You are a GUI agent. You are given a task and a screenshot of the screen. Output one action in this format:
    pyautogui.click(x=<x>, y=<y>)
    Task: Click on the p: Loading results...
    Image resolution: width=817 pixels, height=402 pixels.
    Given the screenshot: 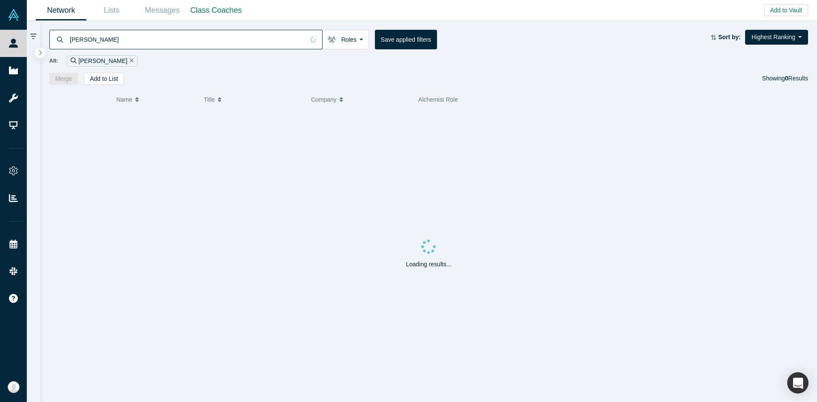 What is the action you would take?
    pyautogui.click(x=428, y=264)
    